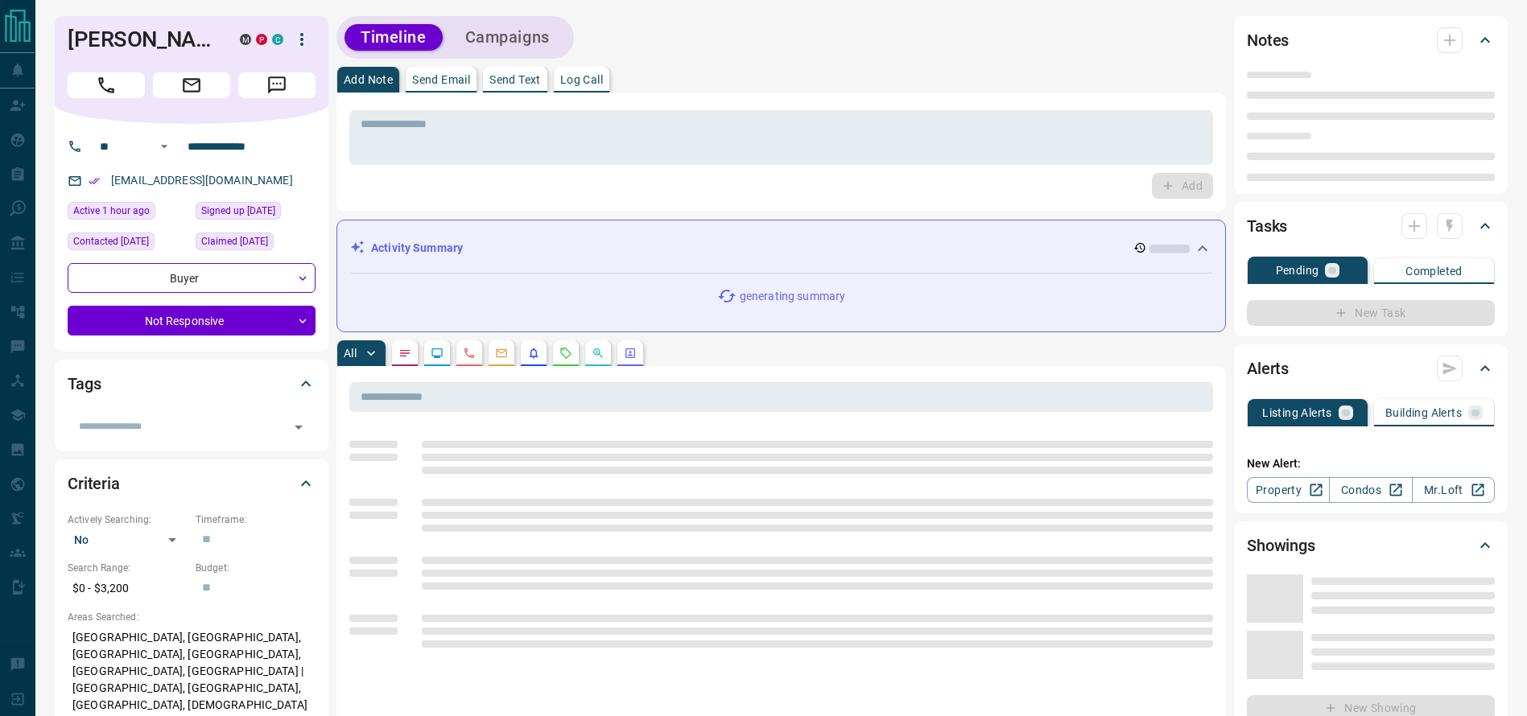 The image size is (1527, 716). Describe the element at coordinates (469, 353) in the screenshot. I see `svg: Calls` at that location.